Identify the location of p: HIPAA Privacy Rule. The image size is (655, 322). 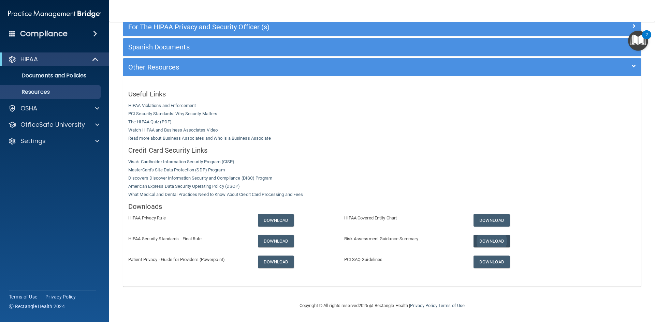
(188, 218).